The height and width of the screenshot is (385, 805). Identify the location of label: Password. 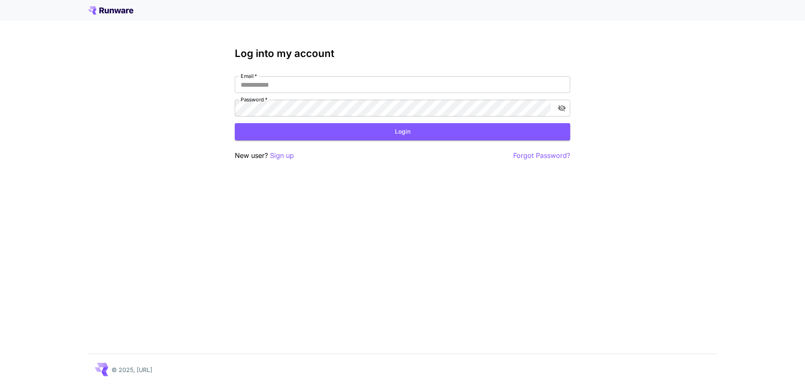
(254, 99).